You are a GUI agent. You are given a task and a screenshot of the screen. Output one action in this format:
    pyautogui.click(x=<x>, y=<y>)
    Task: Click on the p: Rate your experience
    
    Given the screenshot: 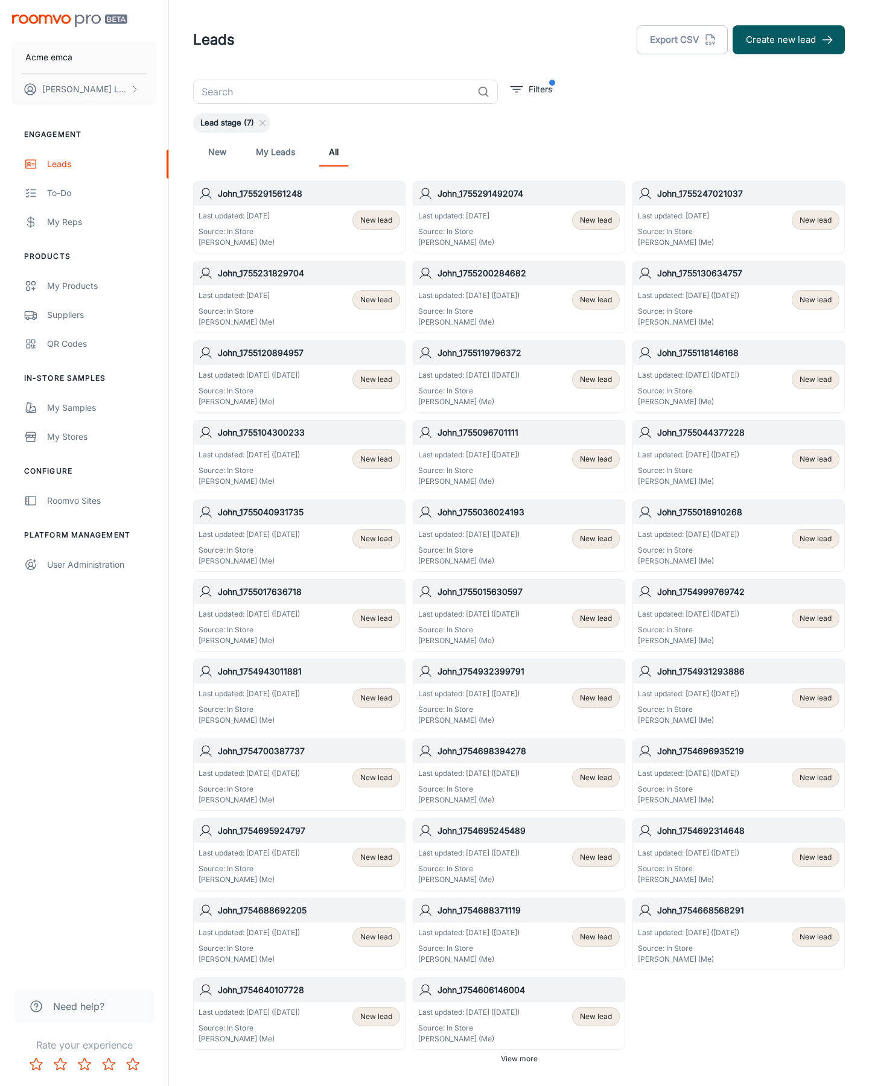 What is the action you would take?
    pyautogui.click(x=84, y=1045)
    